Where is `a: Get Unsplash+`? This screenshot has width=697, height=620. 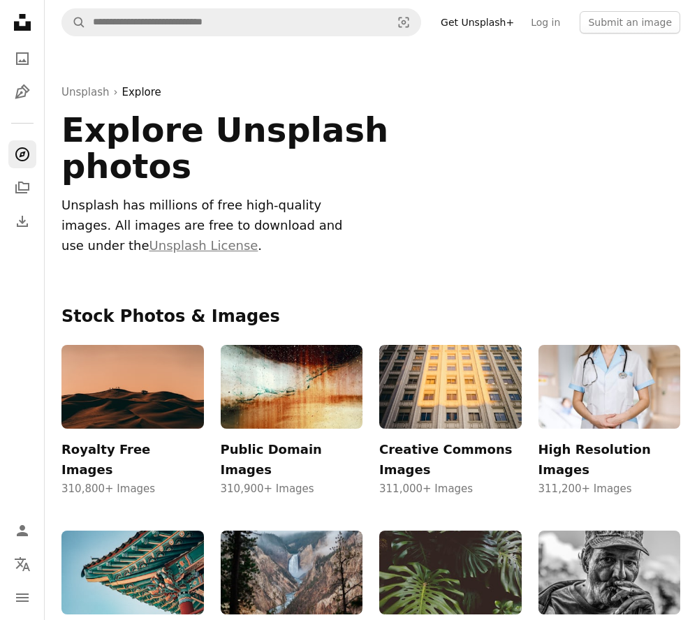 a: Get Unsplash+ is located at coordinates (477, 22).